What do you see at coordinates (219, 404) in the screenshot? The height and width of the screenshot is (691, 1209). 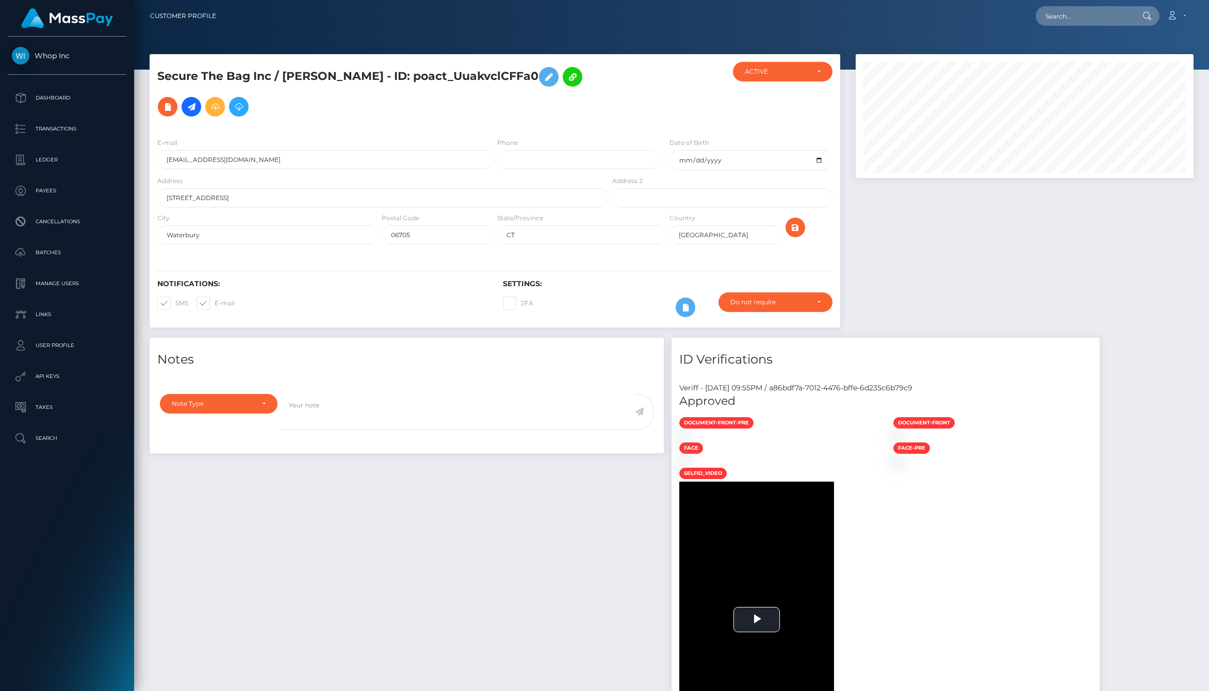 I see `button: Note Type` at bounding box center [219, 404].